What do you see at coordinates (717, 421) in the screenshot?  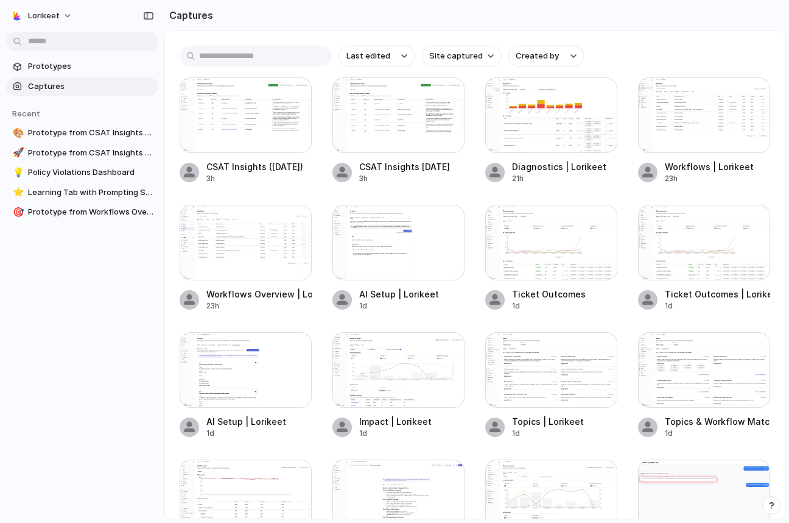 I see `div: Topics & Workflow Matches` at bounding box center [717, 421].